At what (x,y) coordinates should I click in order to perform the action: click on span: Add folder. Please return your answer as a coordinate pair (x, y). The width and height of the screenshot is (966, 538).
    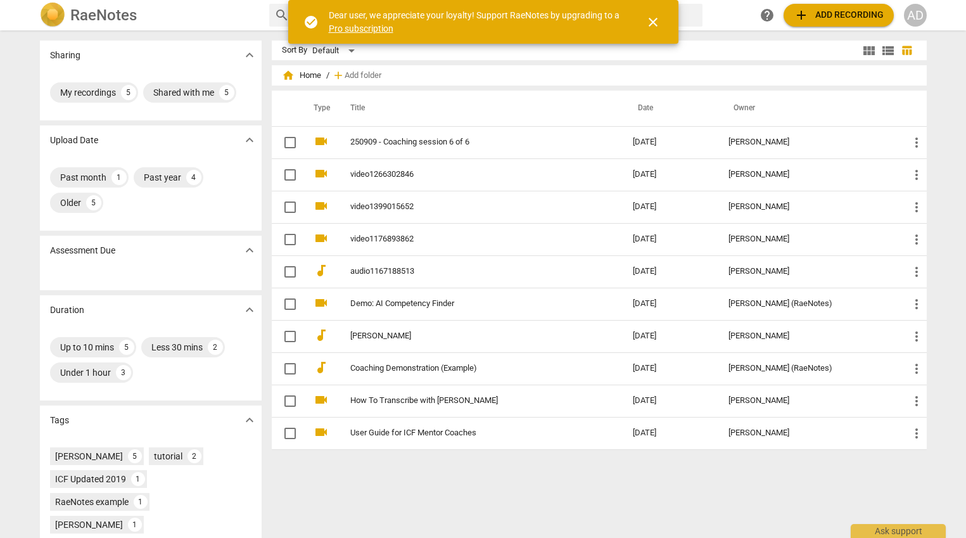
    Looking at the image, I should click on (363, 75).